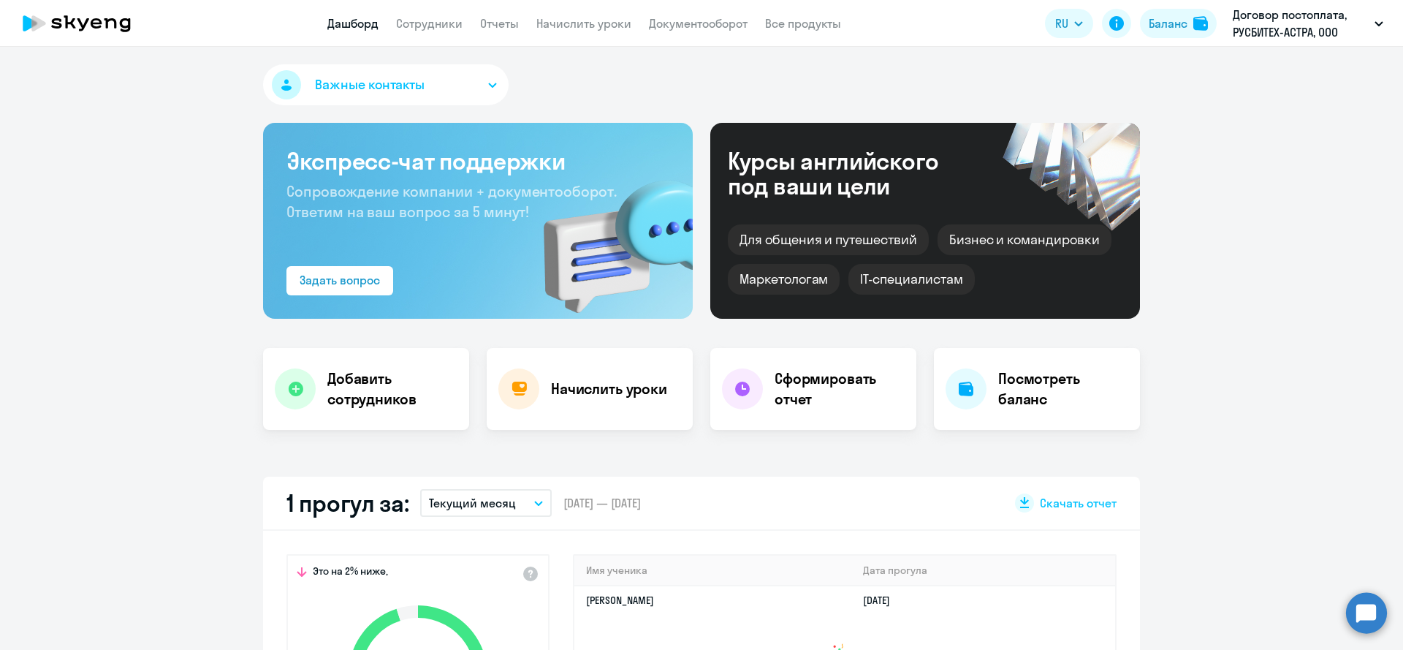  I want to click on div: IT-специалистам, so click(911, 279).